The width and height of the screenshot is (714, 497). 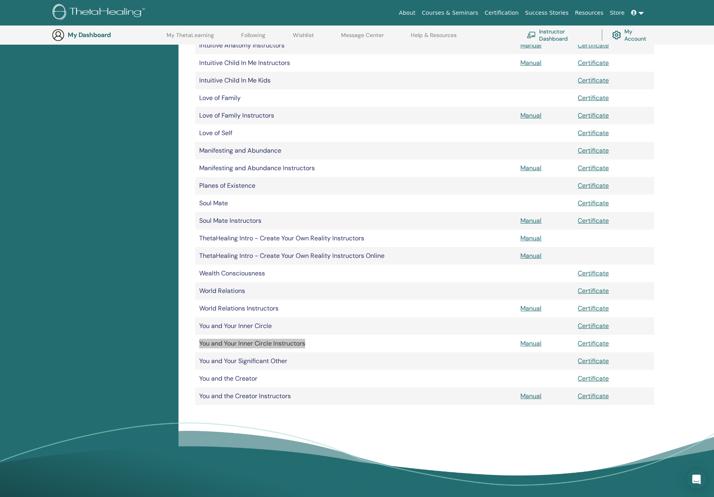 What do you see at coordinates (356, 238) in the screenshot?
I see `td: ThetaHealing Intro - Create Your Own Reality Instructors` at bounding box center [356, 238].